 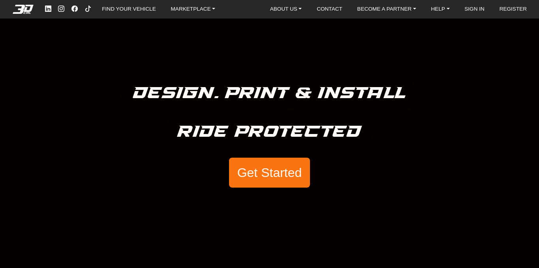 I want to click on a: FIND YOUR VEHICLE, so click(x=129, y=9).